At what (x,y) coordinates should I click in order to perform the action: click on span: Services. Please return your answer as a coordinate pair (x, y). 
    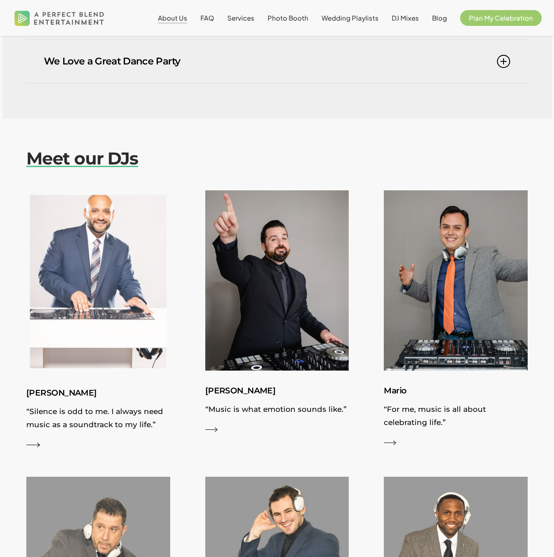
    Looking at the image, I should click on (241, 18).